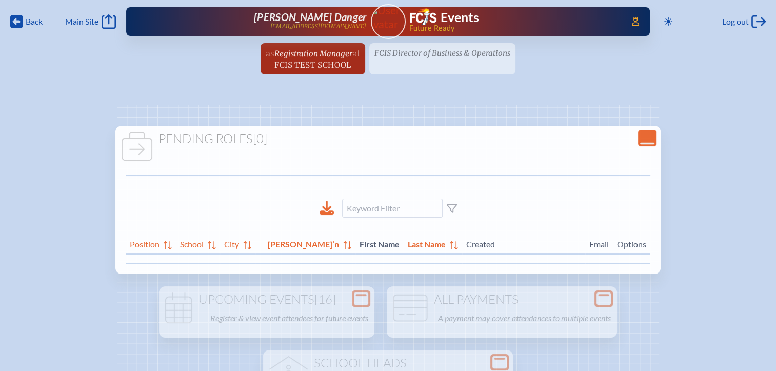 This screenshot has width=776, height=371. I want to click on span: Last Name, so click(427, 243).